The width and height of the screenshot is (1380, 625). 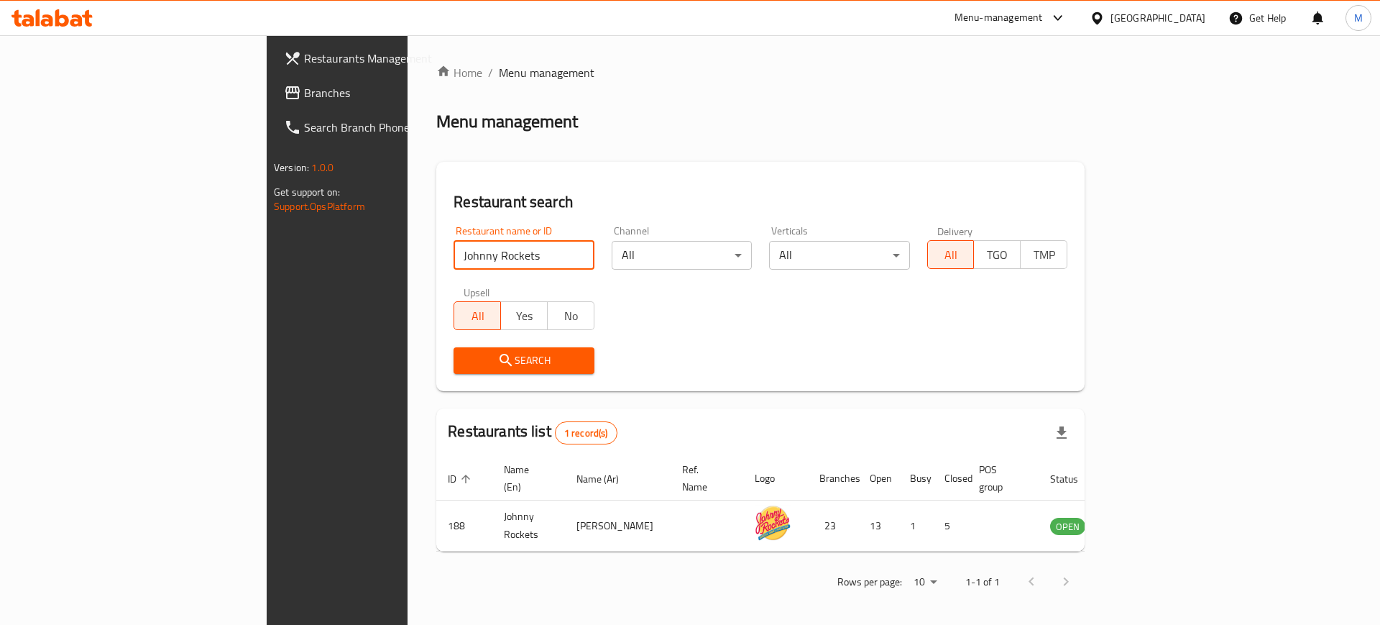 What do you see at coordinates (925, 582) in the screenshot?
I see `div: Rows per page:` at bounding box center [925, 582].